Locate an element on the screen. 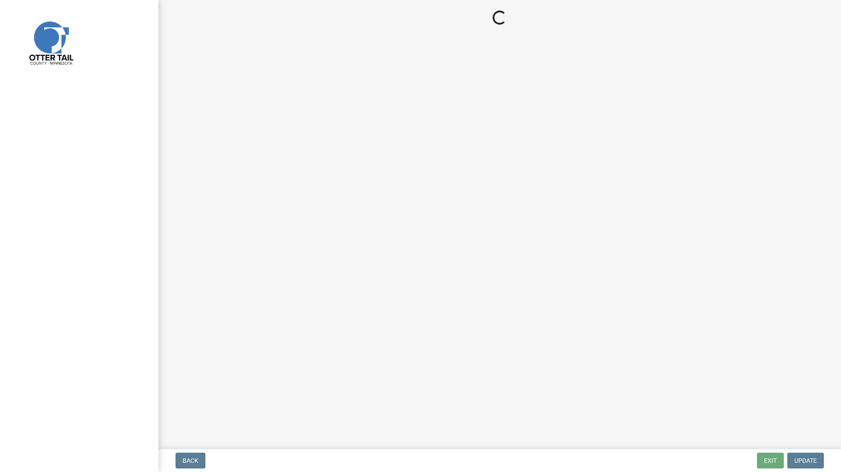  span: Update is located at coordinates (805, 461).